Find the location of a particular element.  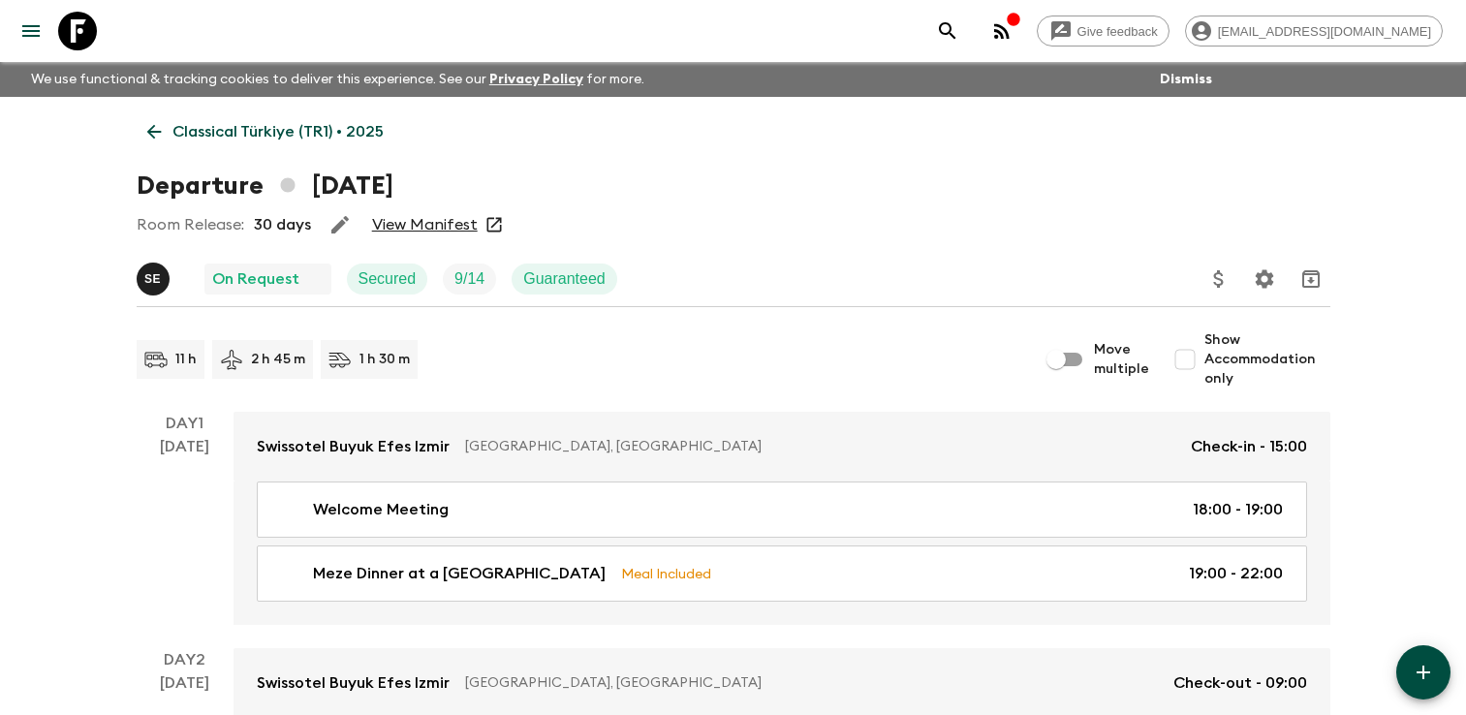

p: 11 h is located at coordinates (186, 359).